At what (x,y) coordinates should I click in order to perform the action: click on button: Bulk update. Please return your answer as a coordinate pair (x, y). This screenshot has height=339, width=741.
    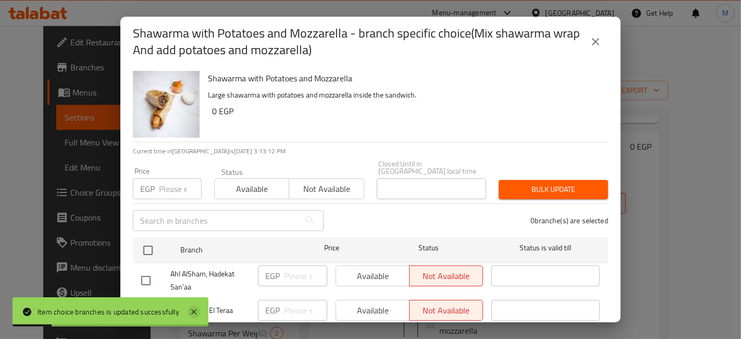
    Looking at the image, I should click on (554, 189).